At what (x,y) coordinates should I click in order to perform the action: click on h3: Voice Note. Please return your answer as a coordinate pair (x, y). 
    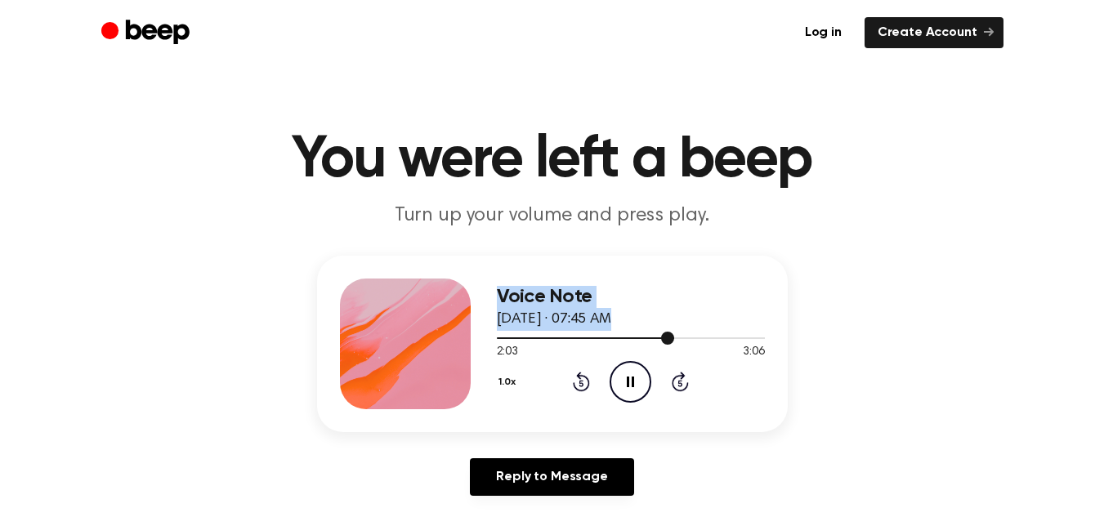
    Looking at the image, I should click on (631, 297).